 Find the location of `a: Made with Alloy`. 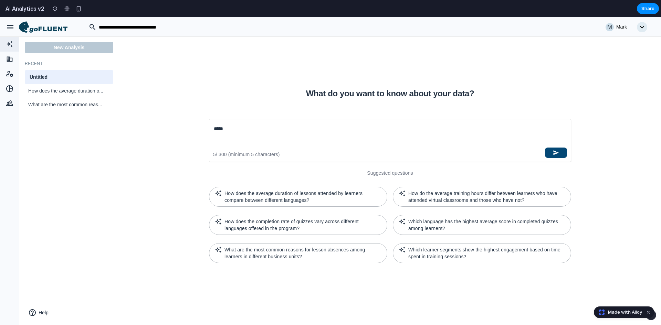

a: Made with Alloy is located at coordinates (618, 312).